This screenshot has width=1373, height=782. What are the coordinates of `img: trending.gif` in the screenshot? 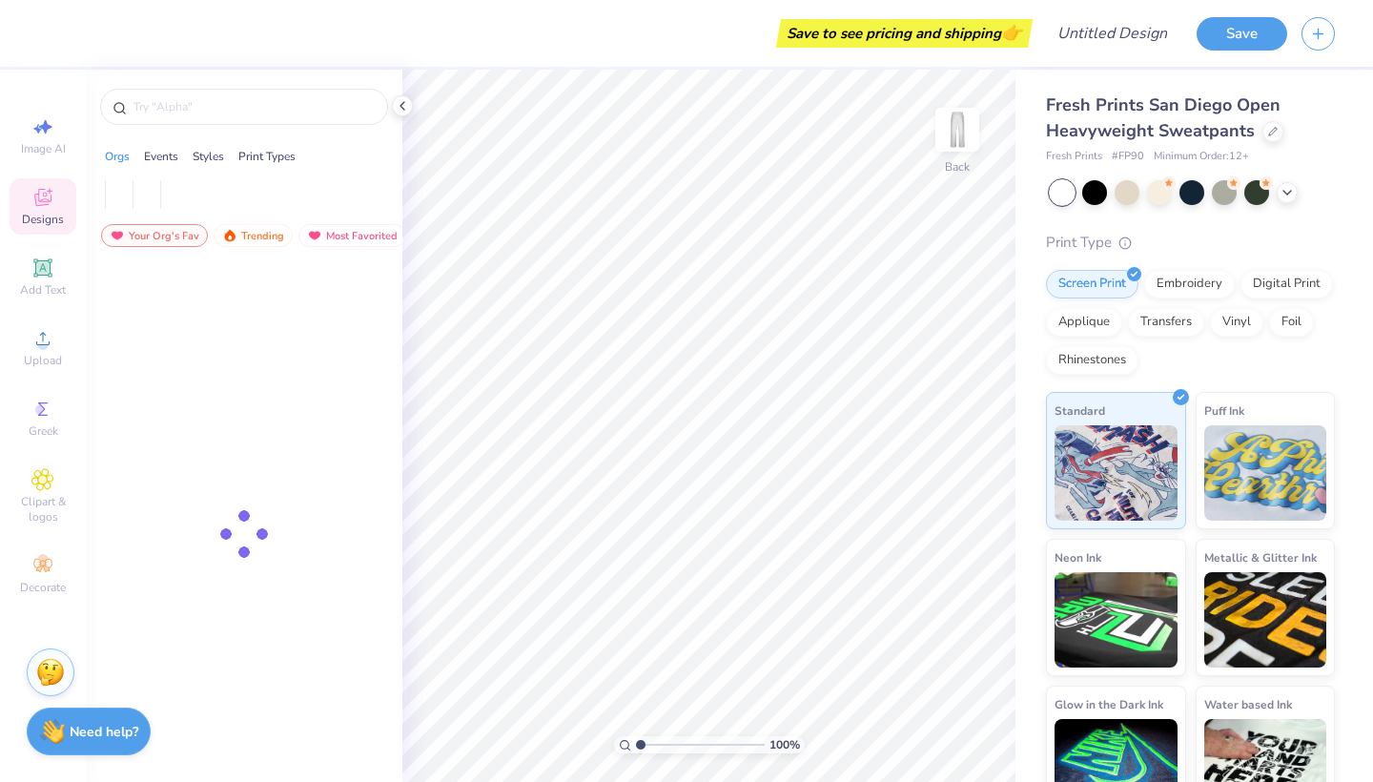 It's located at (230, 235).